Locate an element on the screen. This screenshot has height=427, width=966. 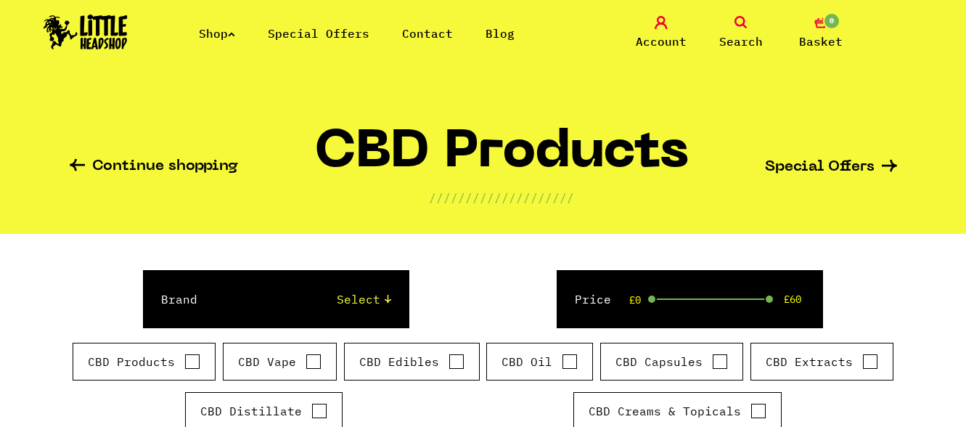
a: Continue shopping is located at coordinates (154, 167).